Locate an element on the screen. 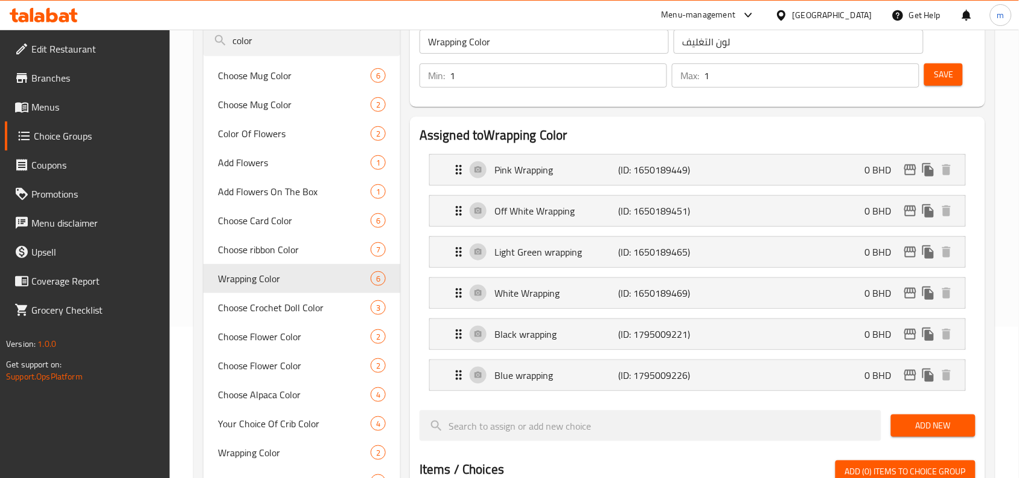 The width and height of the screenshot is (1019, 478). p: Black wrapping is located at coordinates (556, 334).